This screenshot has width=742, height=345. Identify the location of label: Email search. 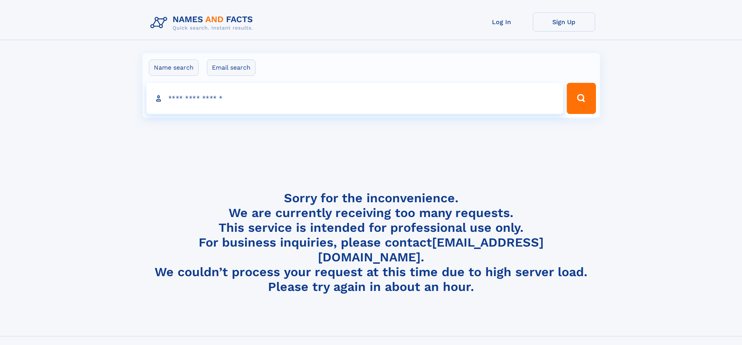
(231, 68).